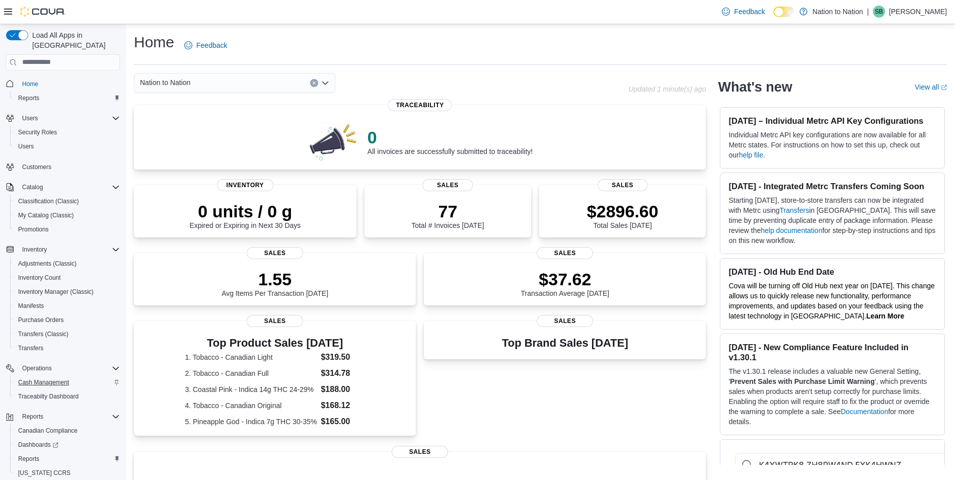 Image resolution: width=955 pixels, height=480 pixels. What do you see at coordinates (879, 12) in the screenshot?
I see `span: SB` at bounding box center [879, 12].